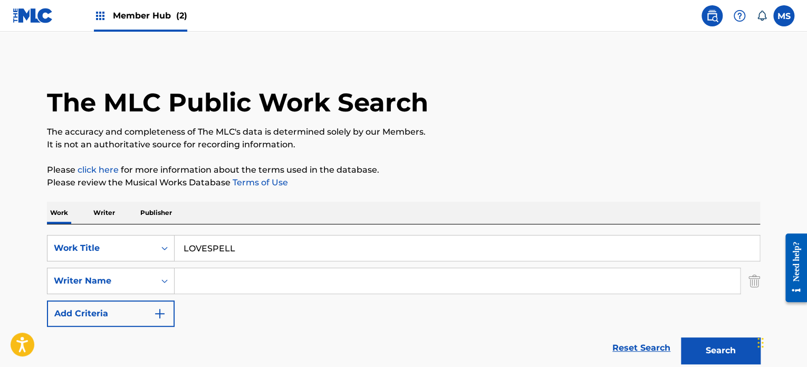 The width and height of the screenshot is (807, 367). Describe the element at coordinates (641, 348) in the screenshot. I see `a: Reset Search` at that location.